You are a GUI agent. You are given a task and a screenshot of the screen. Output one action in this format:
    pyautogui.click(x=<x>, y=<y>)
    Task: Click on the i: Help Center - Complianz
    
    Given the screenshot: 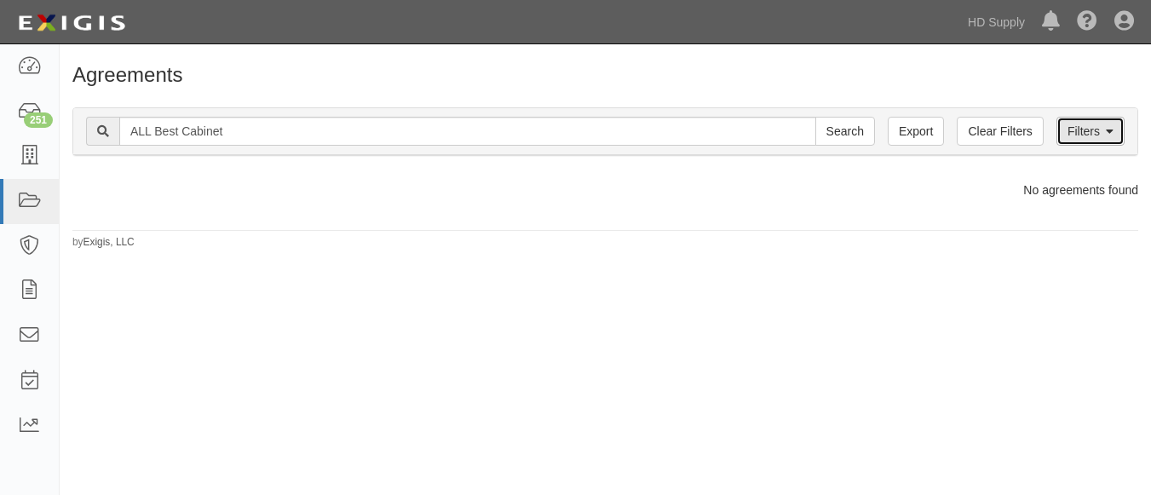 What is the action you would take?
    pyautogui.click(x=1087, y=22)
    